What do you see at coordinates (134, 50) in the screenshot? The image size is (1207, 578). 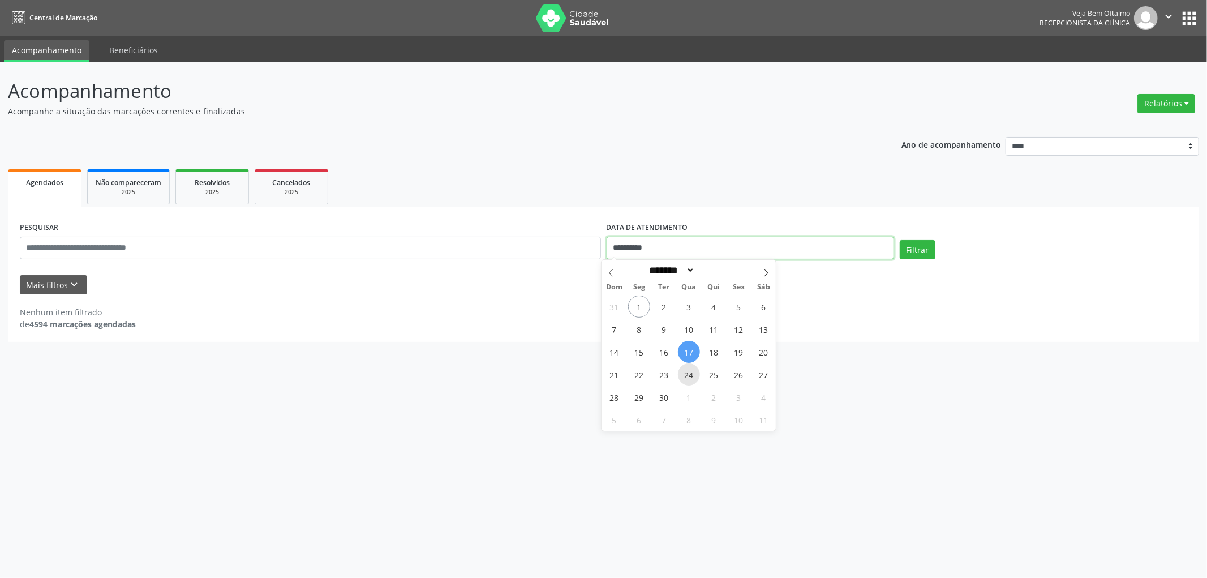 I see `a: Beneficiários` at bounding box center [134, 50].